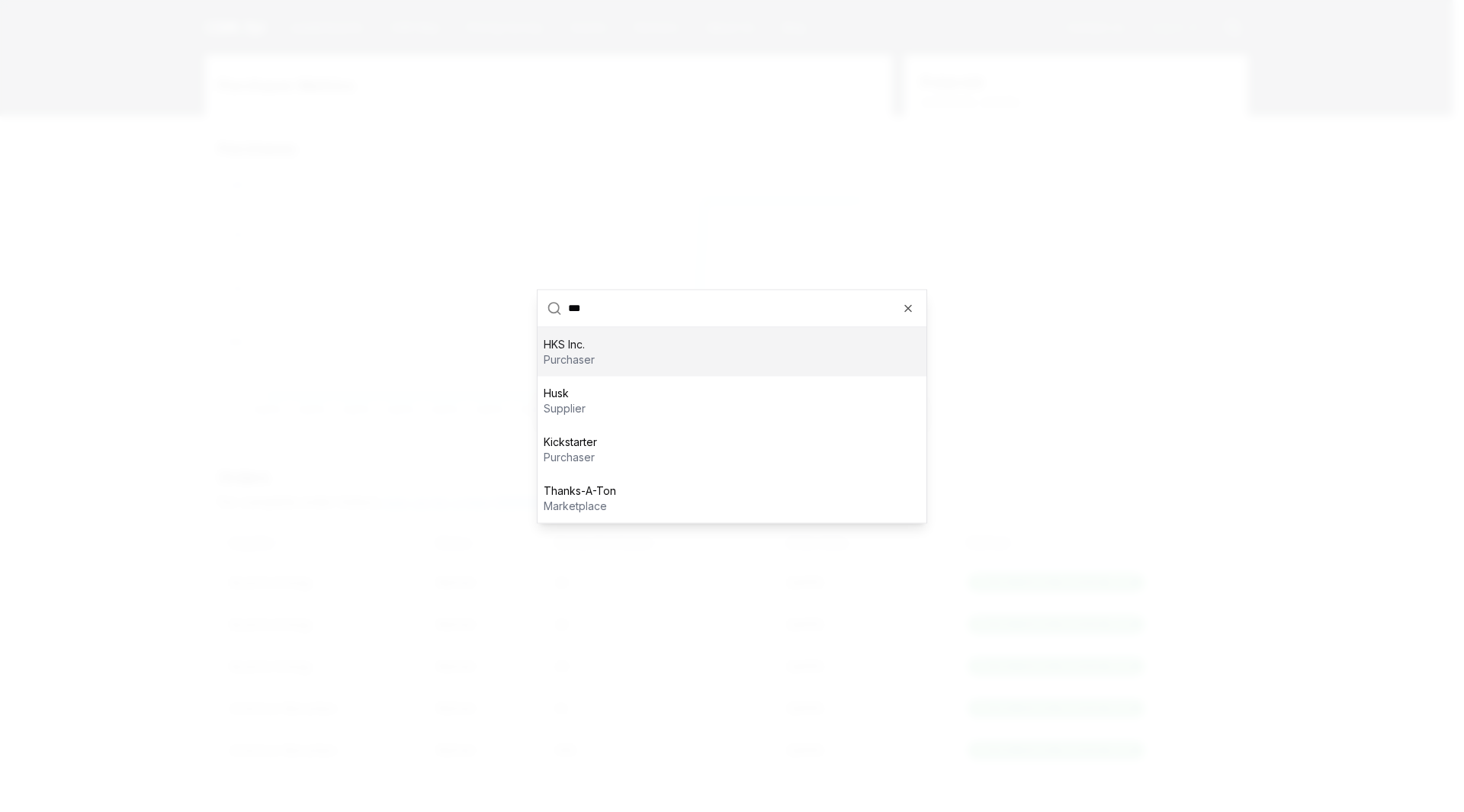 Image resolution: width=1464 pixels, height=812 pixels. Describe the element at coordinates (579, 490) in the screenshot. I see `p: Thanks-A-Ton` at that location.